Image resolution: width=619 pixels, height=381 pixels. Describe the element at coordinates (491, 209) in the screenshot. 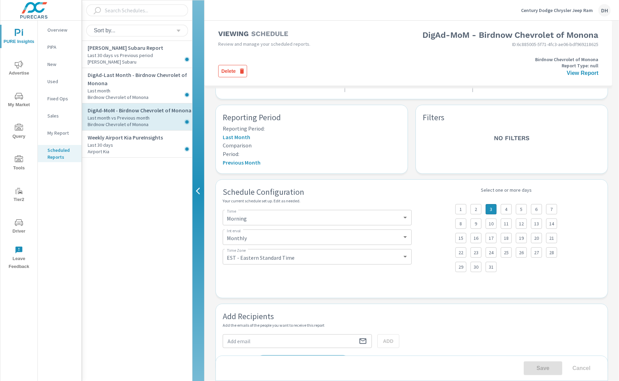

I see `p: 3` at that location.